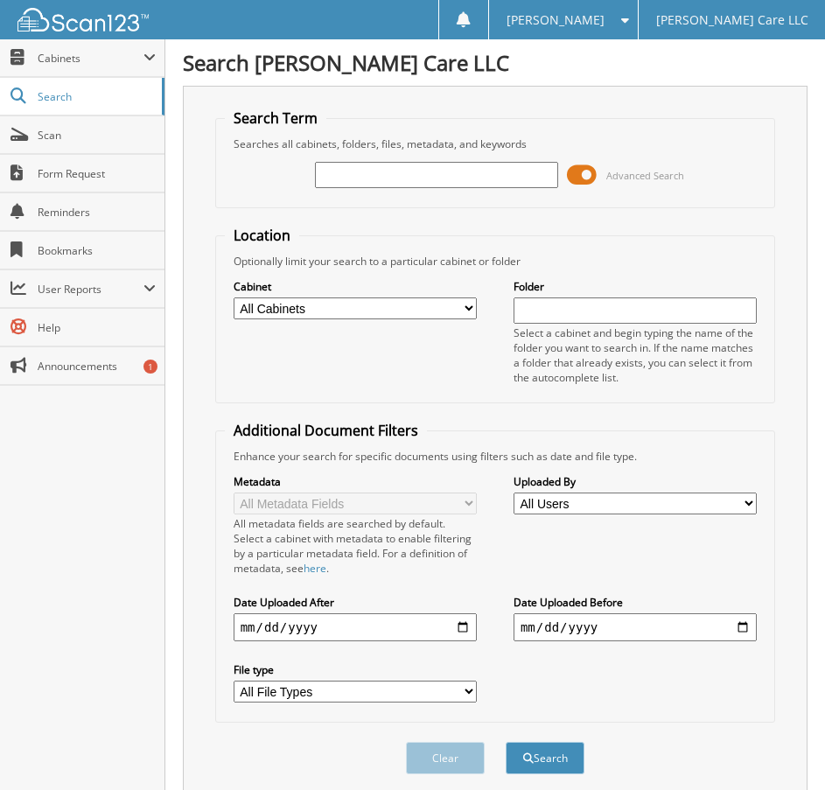 This screenshot has height=790, width=825. I want to click on legend: Location, so click(261, 235).